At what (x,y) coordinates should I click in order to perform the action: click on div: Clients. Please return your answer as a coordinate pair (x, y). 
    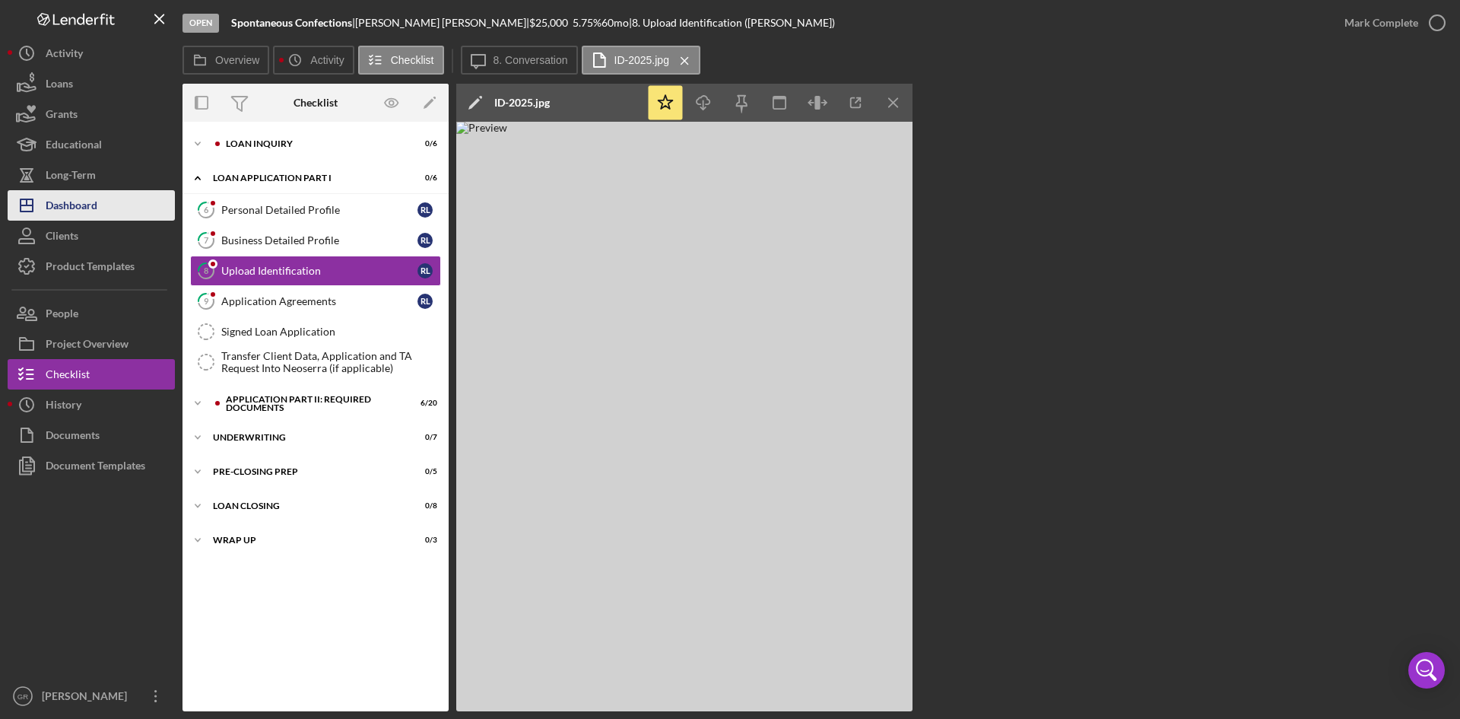
    Looking at the image, I should click on (62, 237).